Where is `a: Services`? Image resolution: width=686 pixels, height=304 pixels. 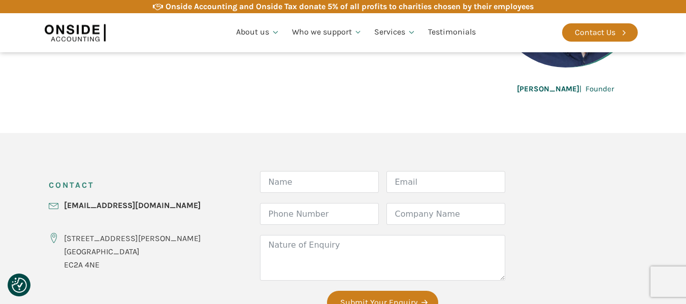 a: Services is located at coordinates (395, 32).